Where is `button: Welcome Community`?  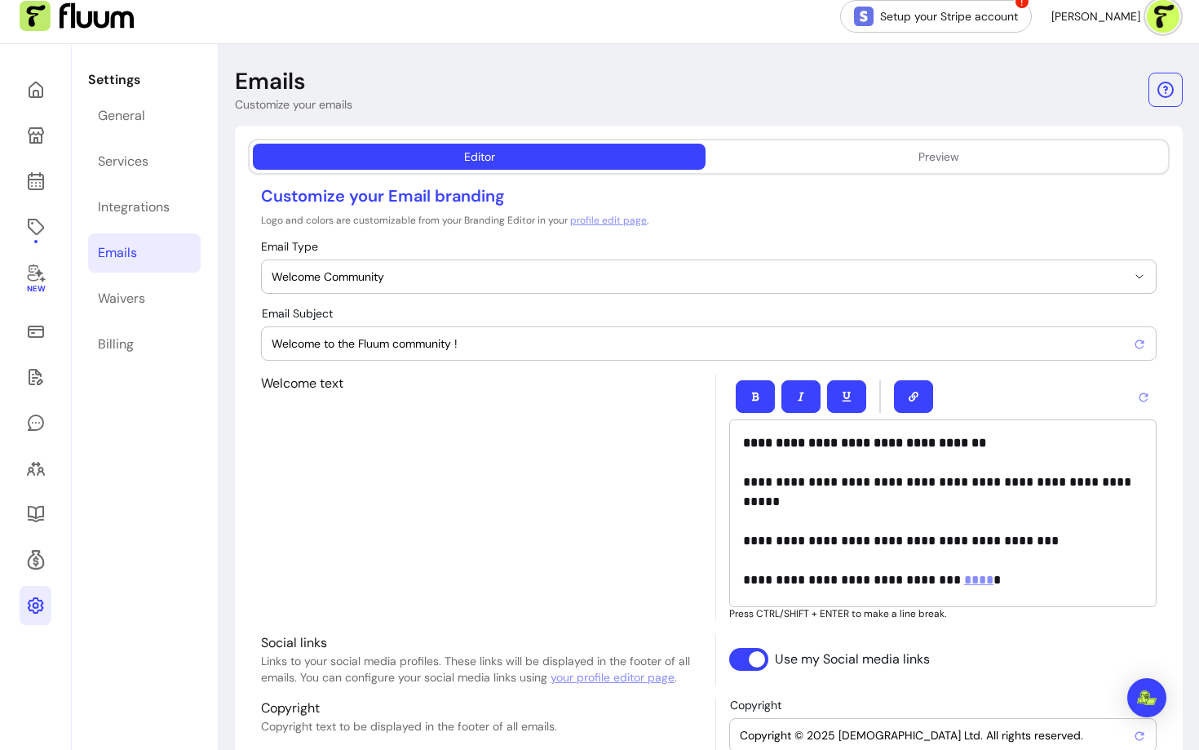 button: Welcome Community is located at coordinates (709, 277).